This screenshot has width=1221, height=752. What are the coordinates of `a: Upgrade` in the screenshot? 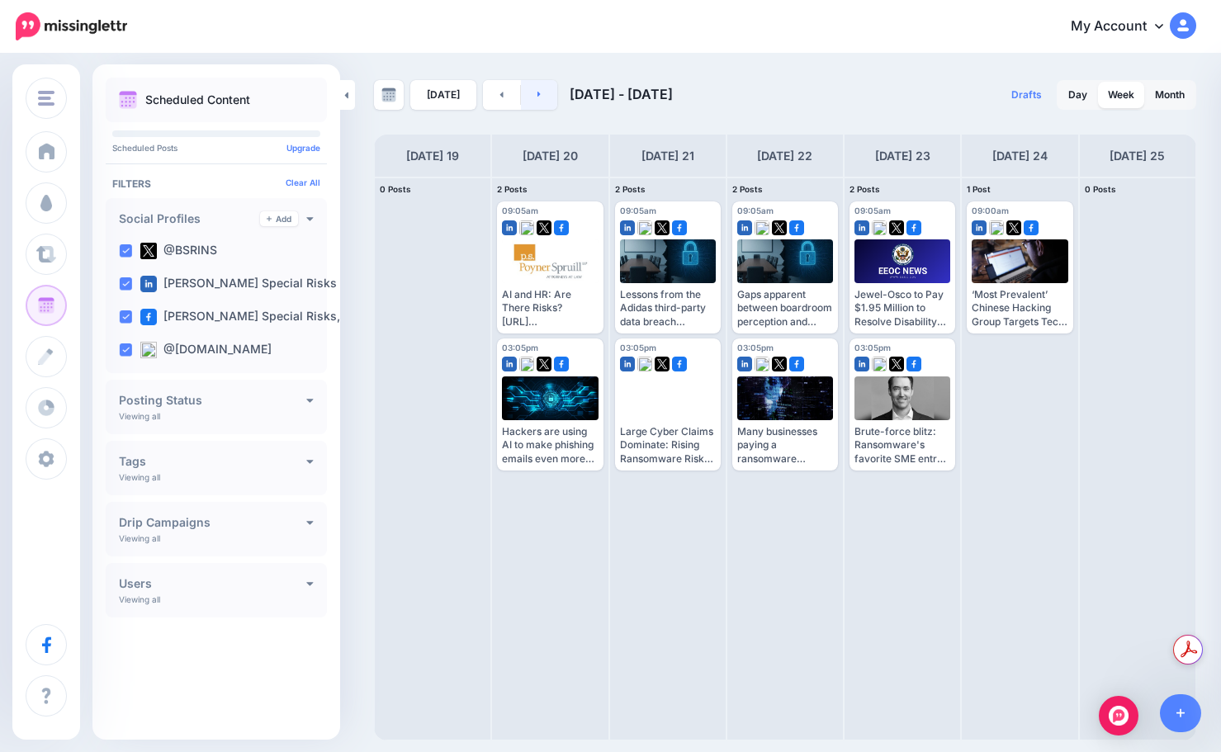 It's located at (303, 148).